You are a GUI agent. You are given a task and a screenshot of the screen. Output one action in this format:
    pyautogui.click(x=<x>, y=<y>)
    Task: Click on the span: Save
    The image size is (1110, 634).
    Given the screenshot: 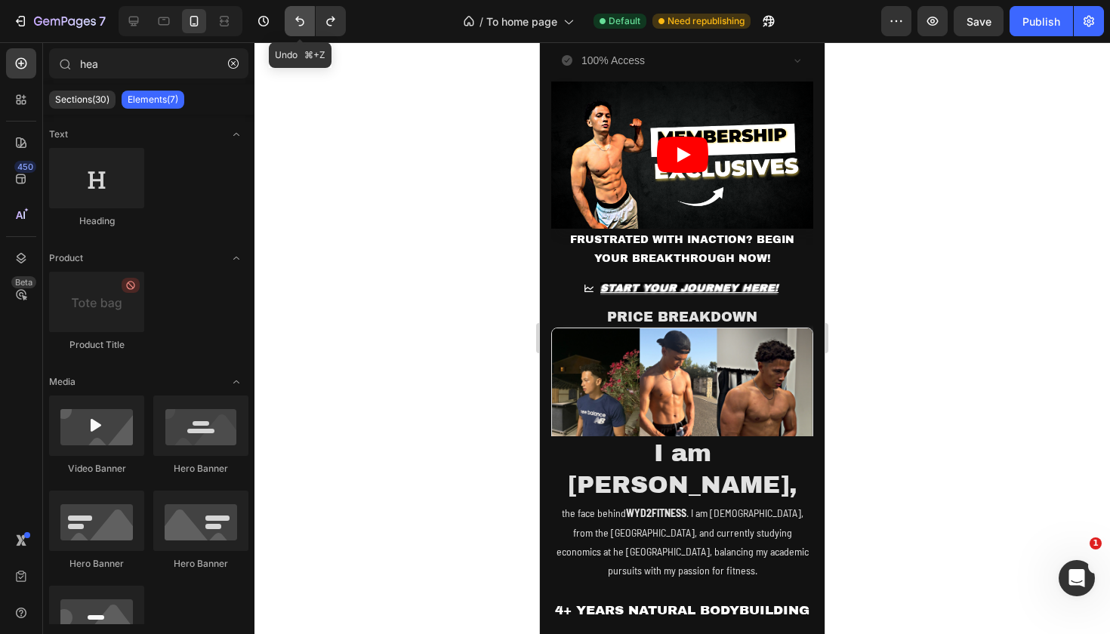 What is the action you would take?
    pyautogui.click(x=978, y=21)
    